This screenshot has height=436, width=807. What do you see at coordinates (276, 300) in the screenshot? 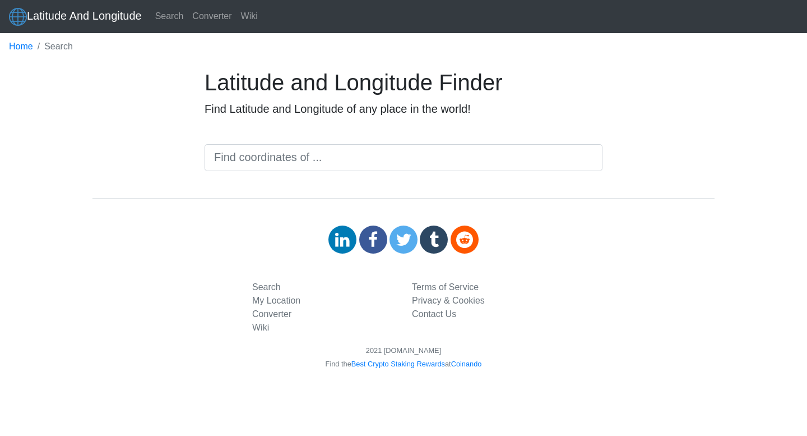
I see `a: My Location` at bounding box center [276, 300].